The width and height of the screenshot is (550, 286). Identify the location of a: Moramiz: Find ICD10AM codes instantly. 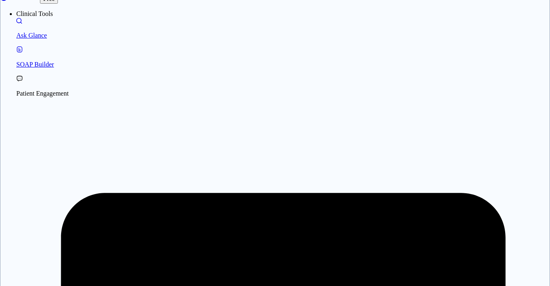
(283, 29).